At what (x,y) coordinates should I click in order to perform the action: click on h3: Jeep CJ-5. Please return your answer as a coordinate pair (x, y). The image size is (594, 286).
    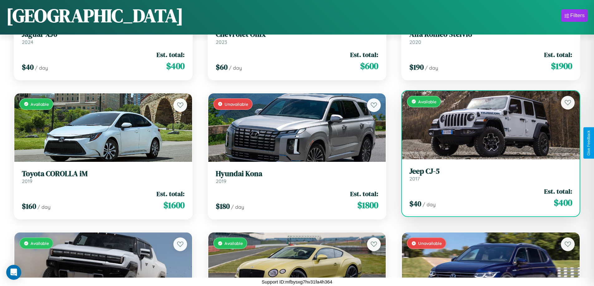
    Looking at the image, I should click on (490, 171).